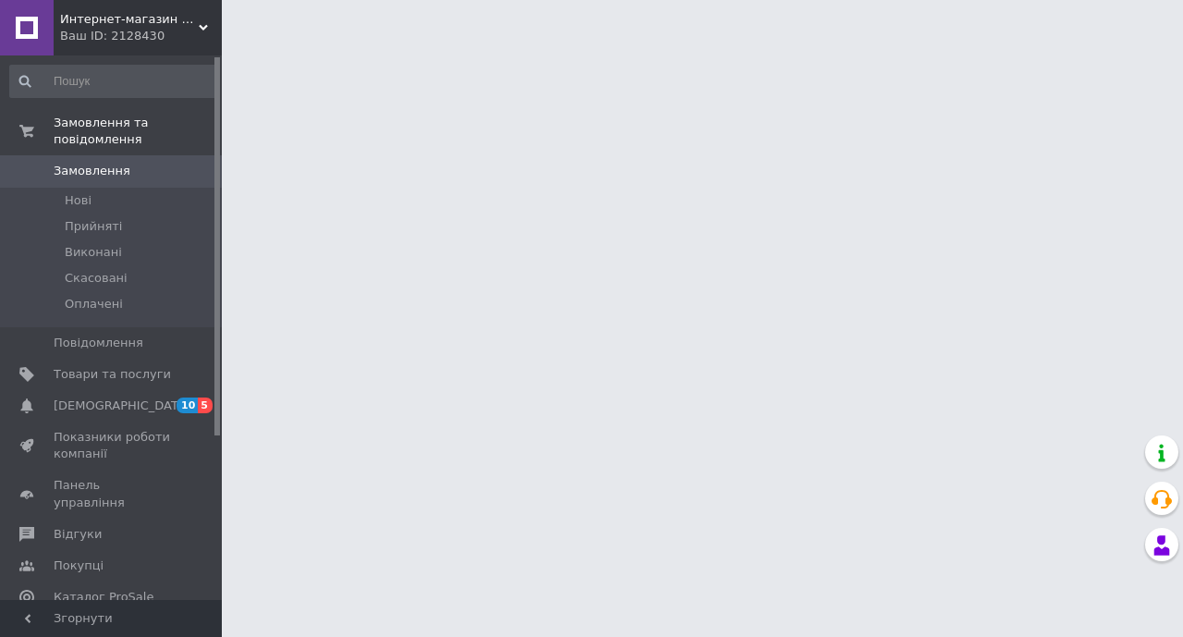 This screenshot has width=1183, height=637. I want to click on div: Ваш ID: 2128430, so click(140, 36).